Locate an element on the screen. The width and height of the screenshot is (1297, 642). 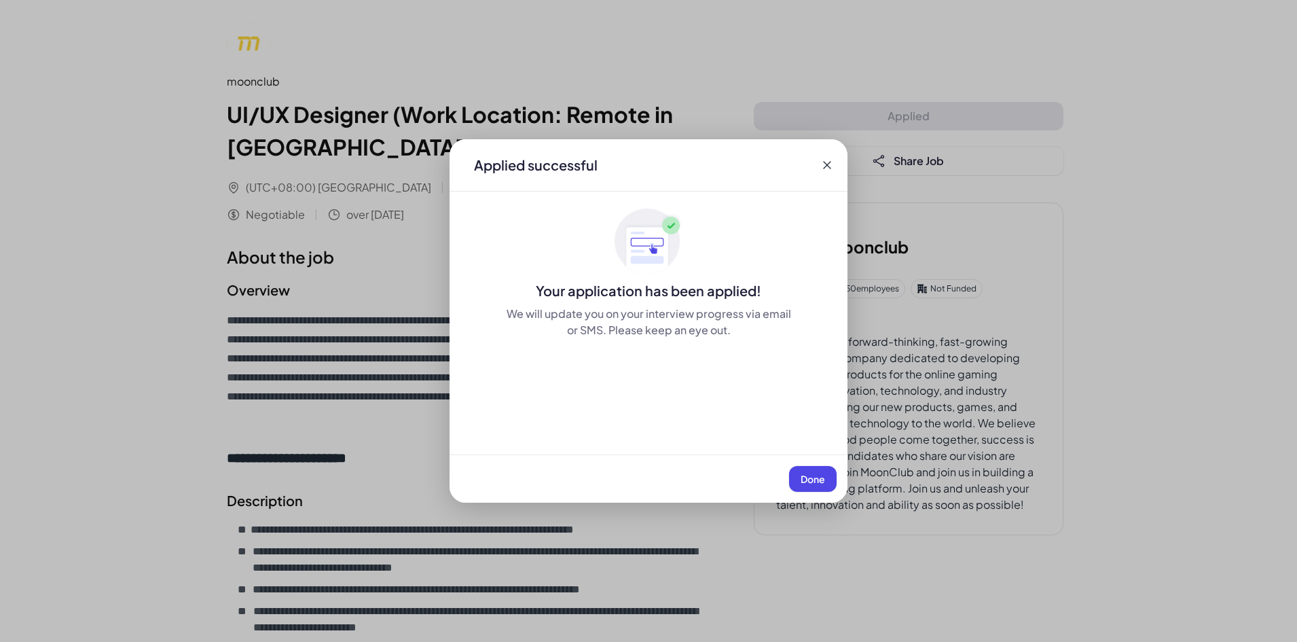
div: We will update you on your interview progress via email or SMS. Please keep an eye out. is located at coordinates (648, 322).